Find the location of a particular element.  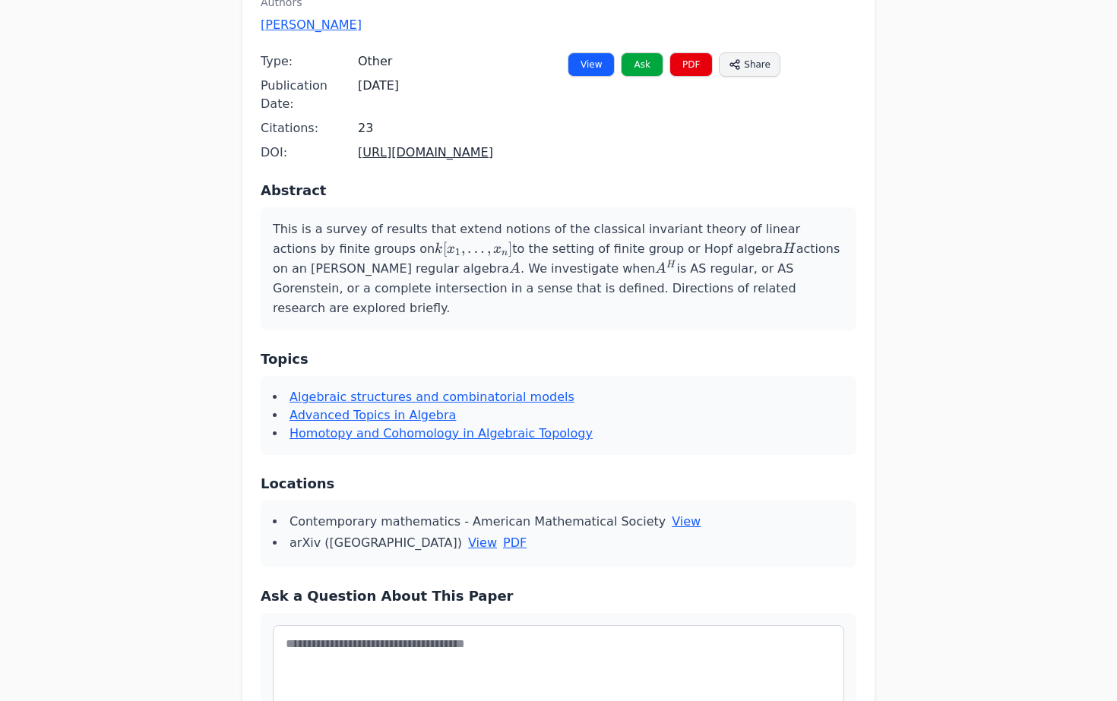

span: n is located at coordinates (504, 252).